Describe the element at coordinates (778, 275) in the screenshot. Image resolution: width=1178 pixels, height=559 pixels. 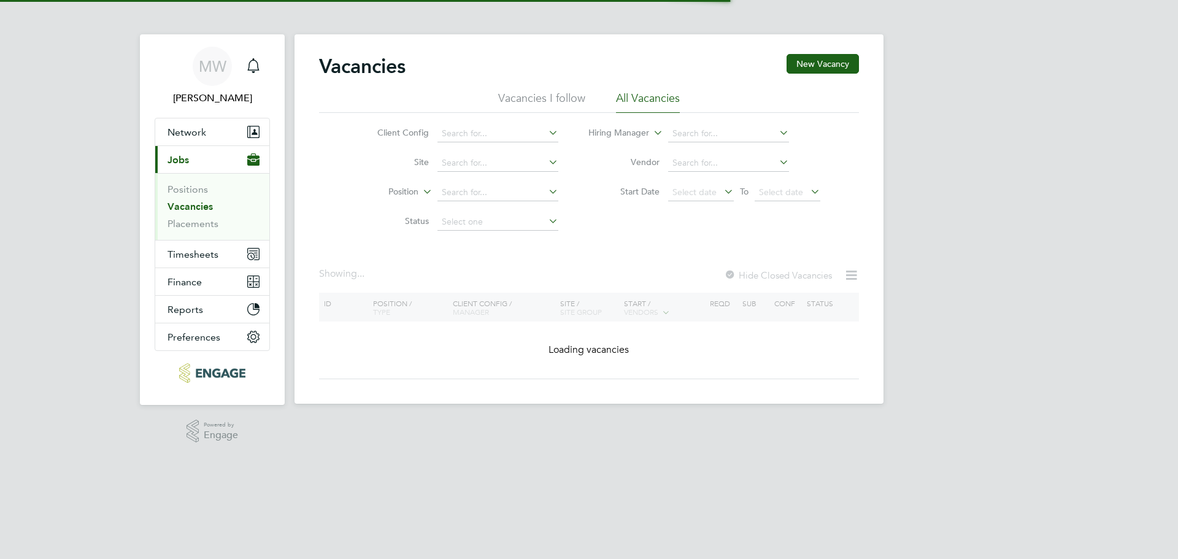
I see `label: Hide Closed Vacancies` at that location.